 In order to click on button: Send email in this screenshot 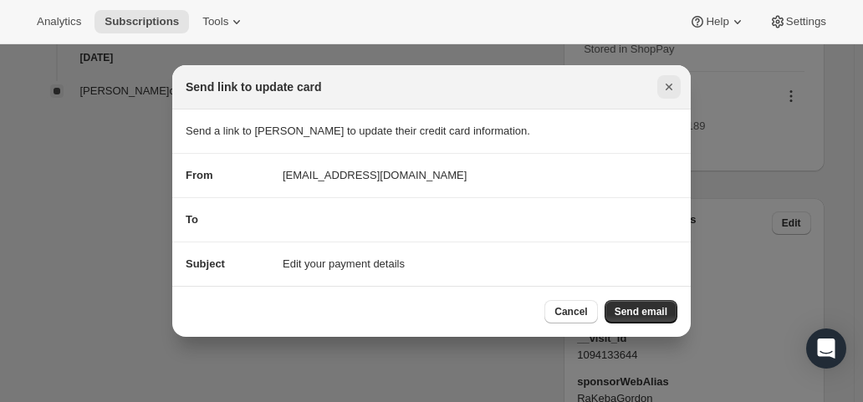, I will do `click(641, 312)`.